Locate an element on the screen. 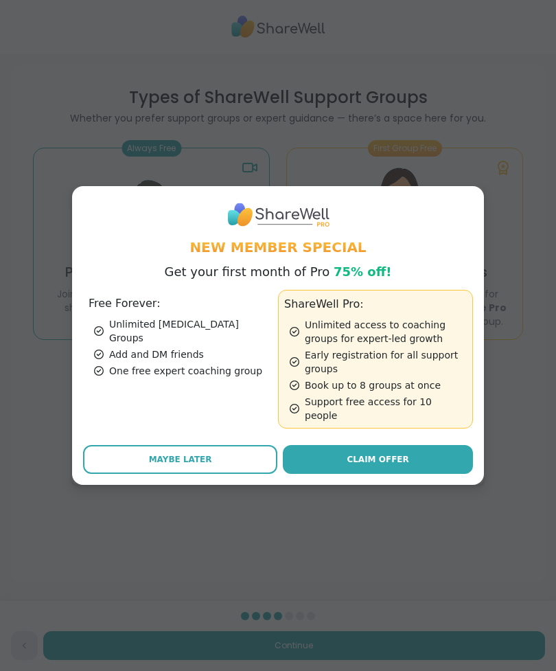 The image size is (556, 671). a: Claim Offer is located at coordinates (377, 459).